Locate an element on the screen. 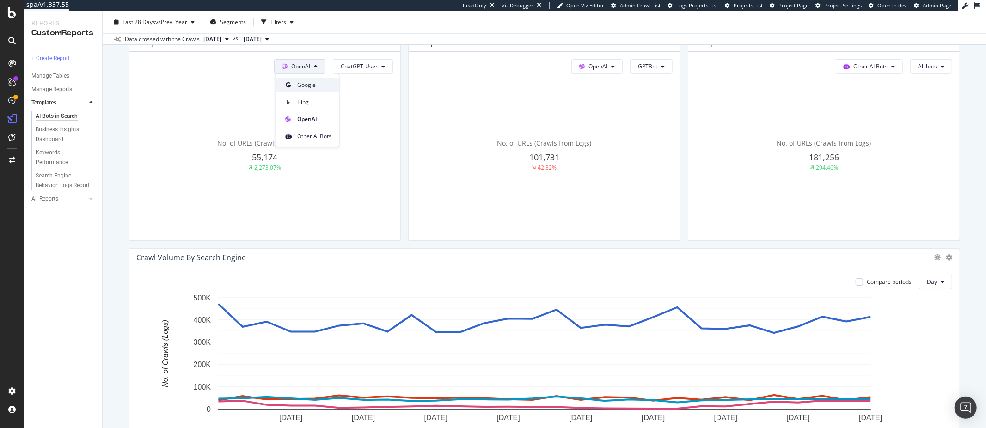 The height and width of the screenshot is (428, 986). span: 2024 Sep. 8th is located at coordinates (253, 39).